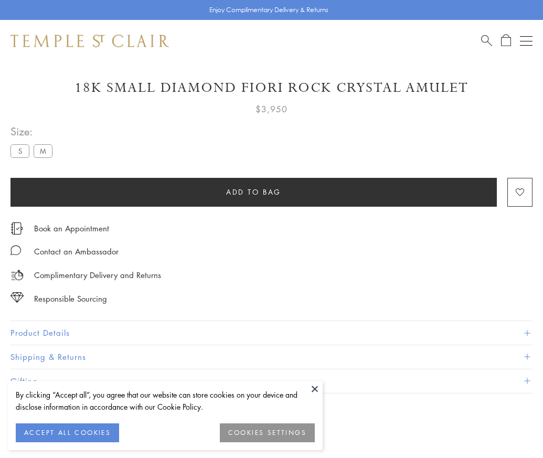 Image resolution: width=543 pixels, height=458 pixels. I want to click on a: Search, so click(486, 40).